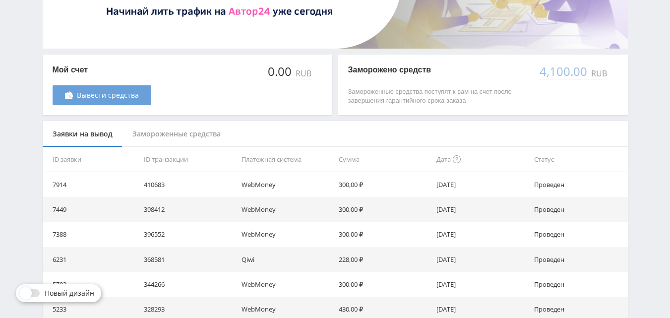 This screenshot has height=318, width=670. I want to click on th: Платежная система, so click(286, 159).